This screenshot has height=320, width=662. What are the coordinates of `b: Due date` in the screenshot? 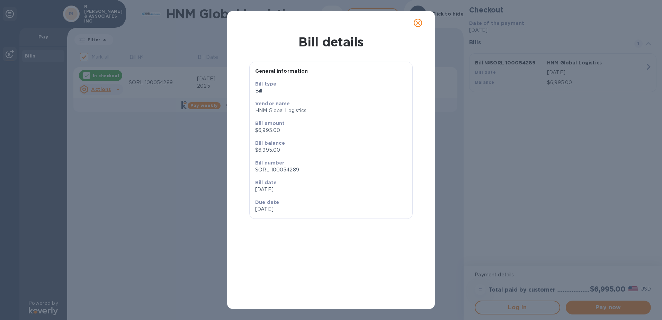 It's located at (267, 202).